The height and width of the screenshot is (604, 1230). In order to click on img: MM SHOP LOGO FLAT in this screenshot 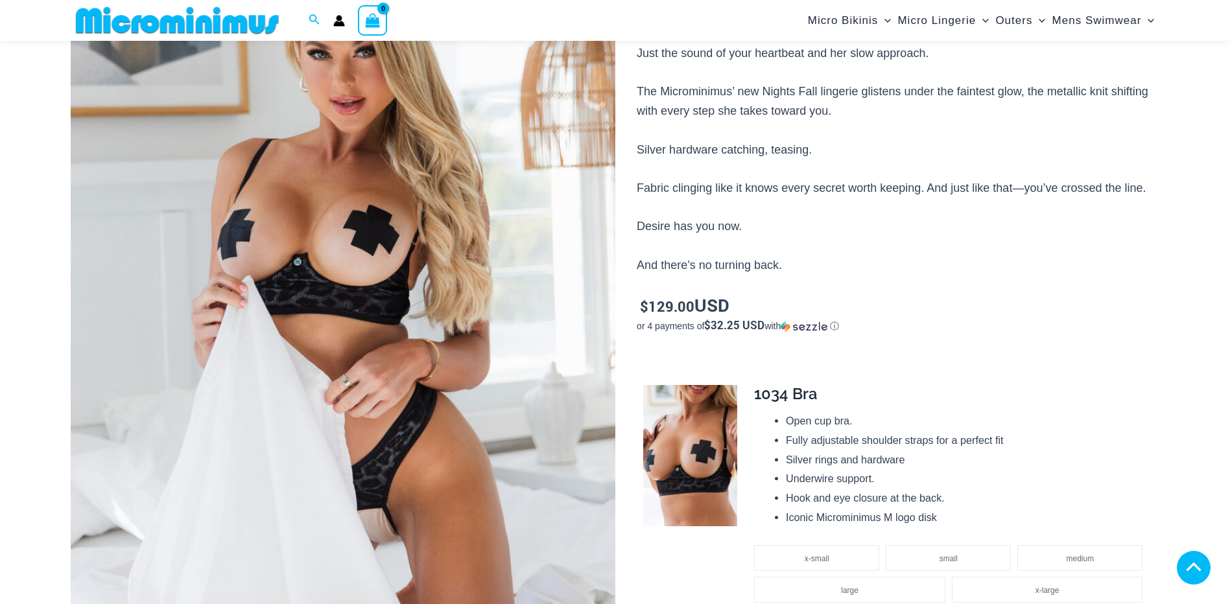, I will do `click(177, 20)`.